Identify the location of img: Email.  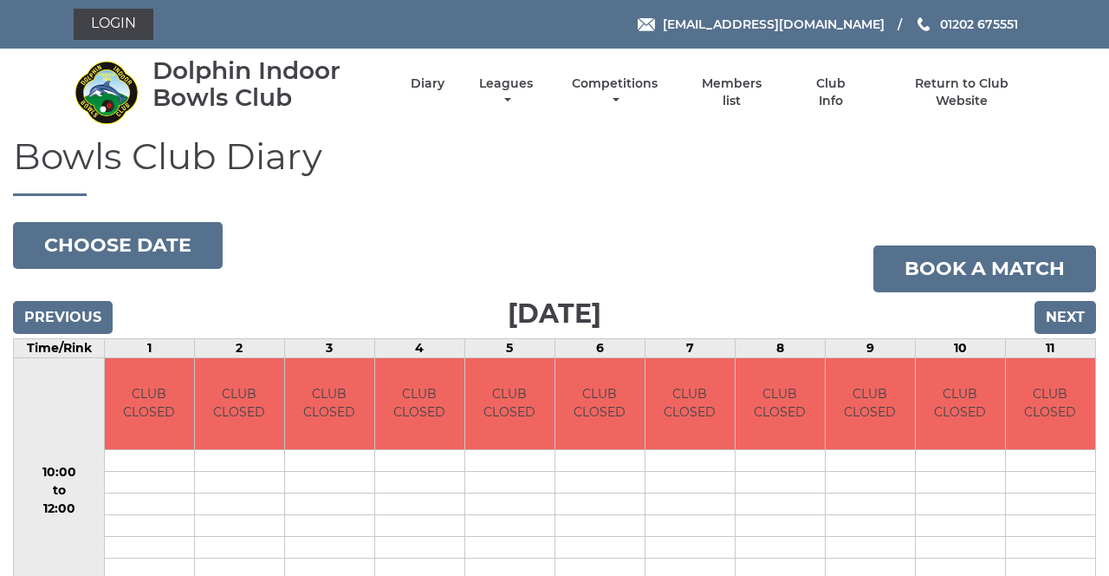
(647, 24).